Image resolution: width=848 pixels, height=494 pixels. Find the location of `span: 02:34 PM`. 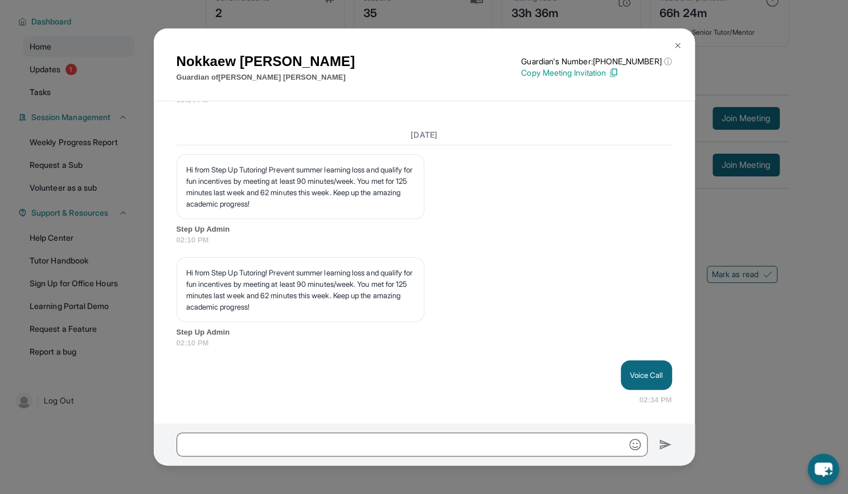

span: 02:34 PM is located at coordinates (655, 400).